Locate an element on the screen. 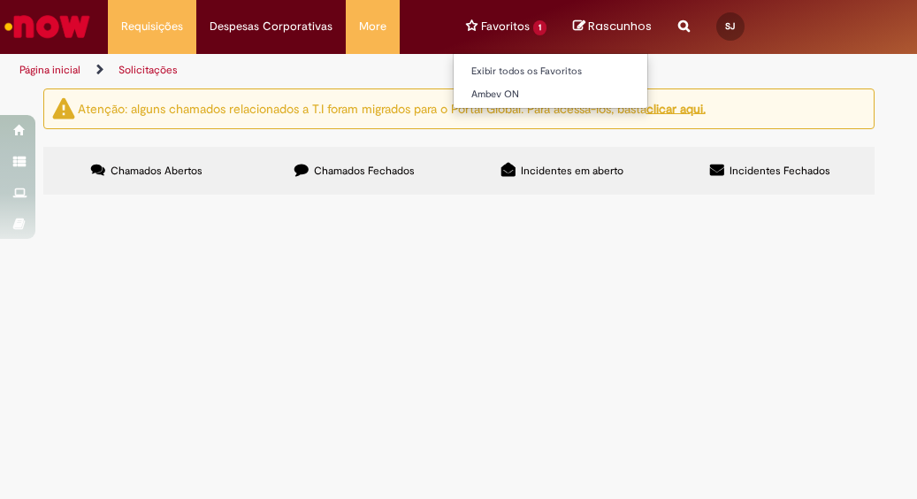  u: clicar aqui. is located at coordinates (676, 108).